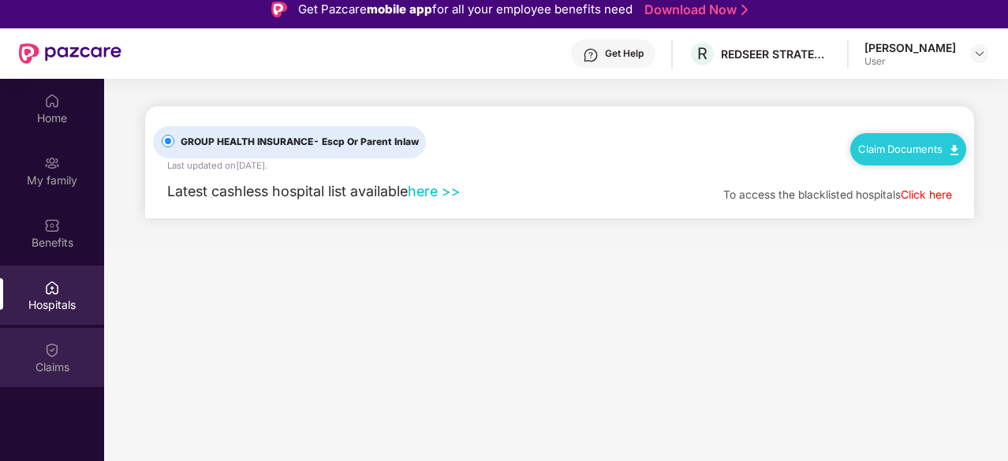  I want to click on a: Click here, so click(926, 195).